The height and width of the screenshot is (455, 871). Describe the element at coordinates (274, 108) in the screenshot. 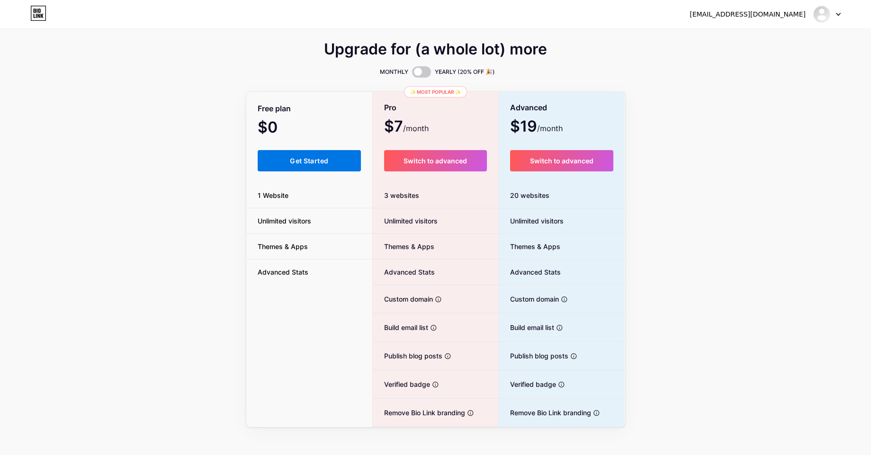

I see `span: Free plan` at that location.